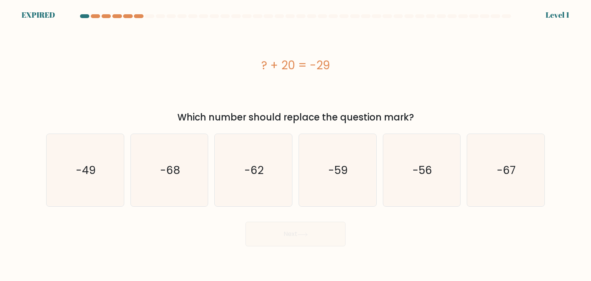 This screenshot has width=591, height=281. What do you see at coordinates (506, 170) in the screenshot?
I see `text: -67` at bounding box center [506, 170].